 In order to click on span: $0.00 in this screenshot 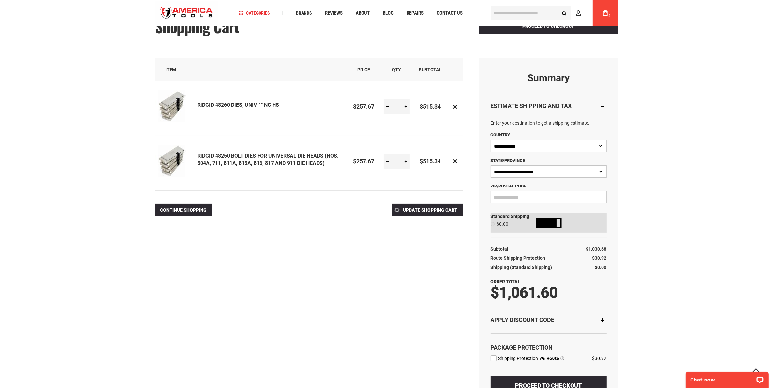, I will do `click(601, 268)`.